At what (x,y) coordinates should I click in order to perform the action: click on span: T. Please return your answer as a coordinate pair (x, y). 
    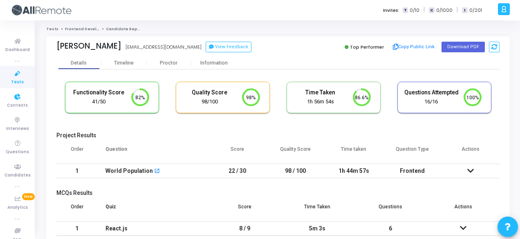
    Looking at the image, I should click on (405, 10).